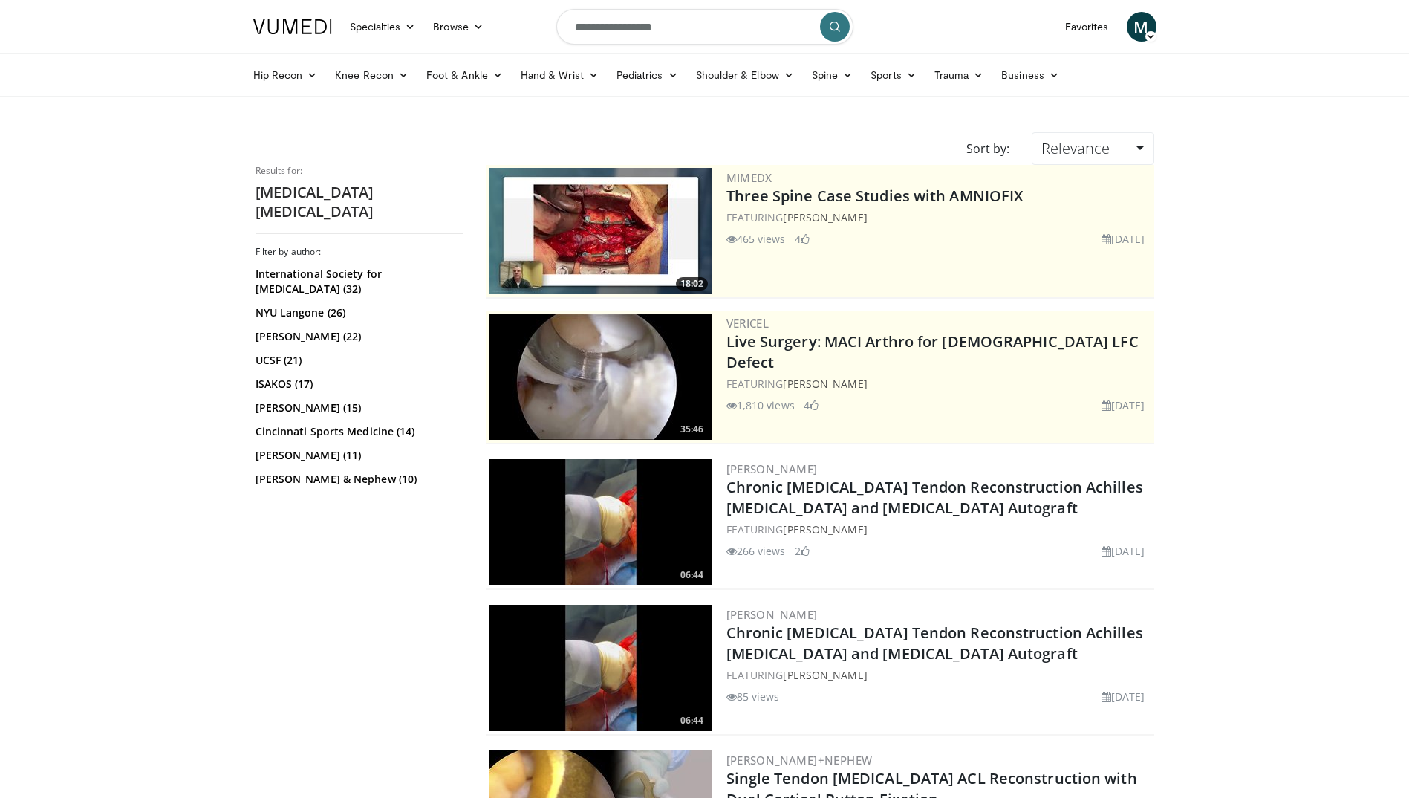  Describe the element at coordinates (756, 550) in the screenshot. I see `li: 266 views` at that location.